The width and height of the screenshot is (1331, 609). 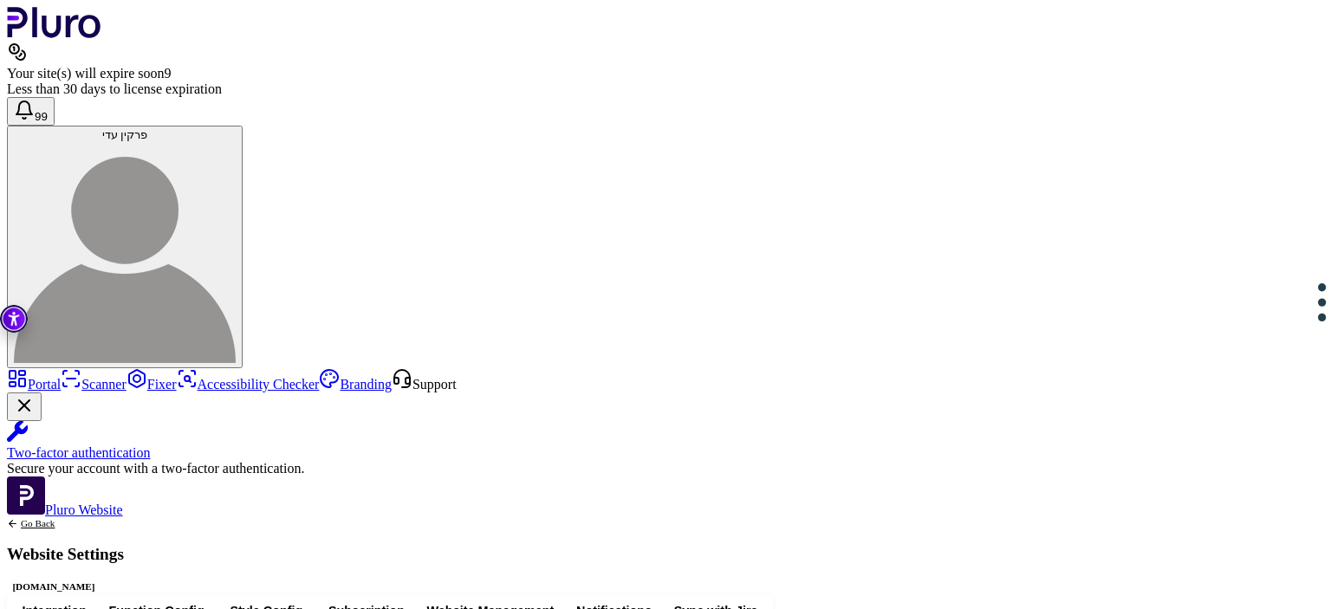 I want to click on a: Open Pluro Website, so click(x=65, y=510).